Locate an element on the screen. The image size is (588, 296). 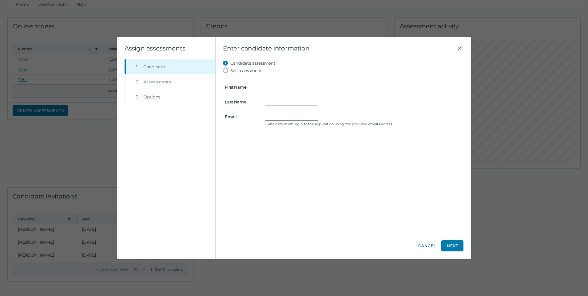
label: Candidate assessment is located at coordinates (253, 63).